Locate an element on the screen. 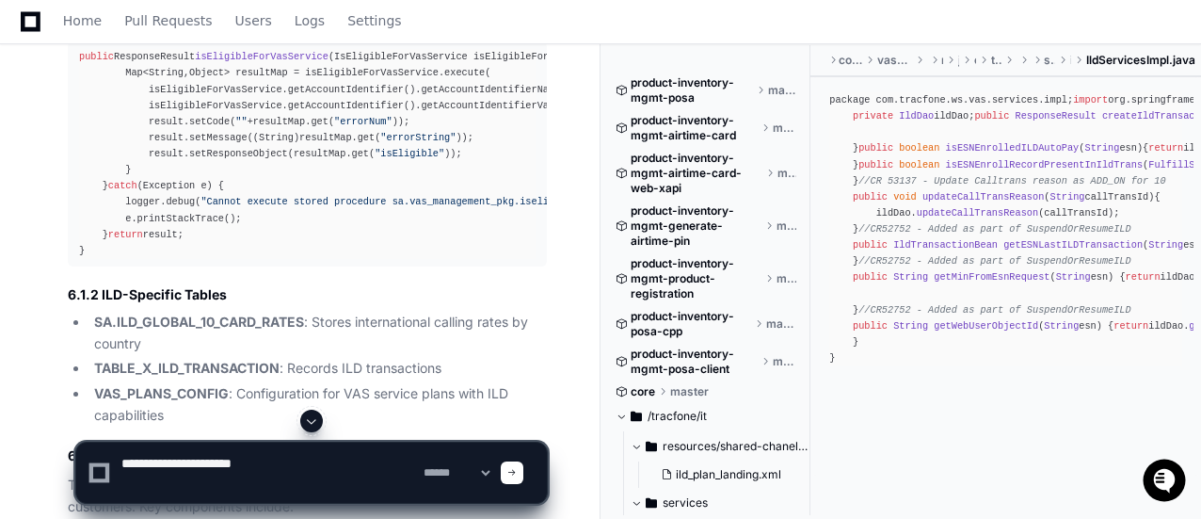  span: ws is located at coordinates (957, 100).